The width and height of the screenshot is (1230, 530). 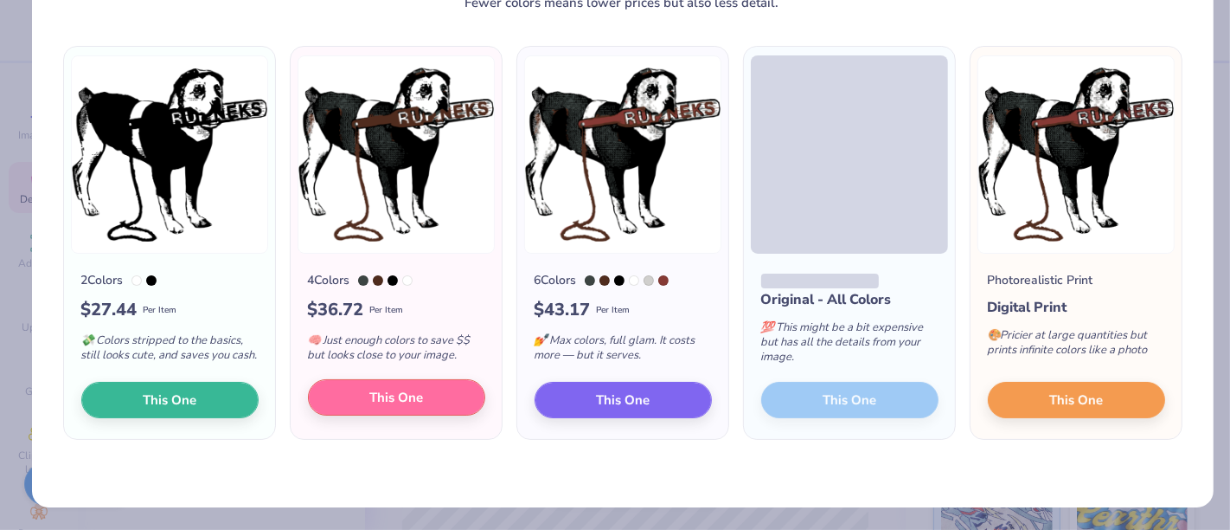 I want to click on img: 6 color option, so click(x=623, y=154).